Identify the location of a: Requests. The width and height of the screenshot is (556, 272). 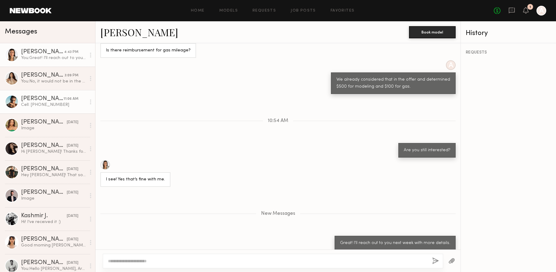
(264, 11).